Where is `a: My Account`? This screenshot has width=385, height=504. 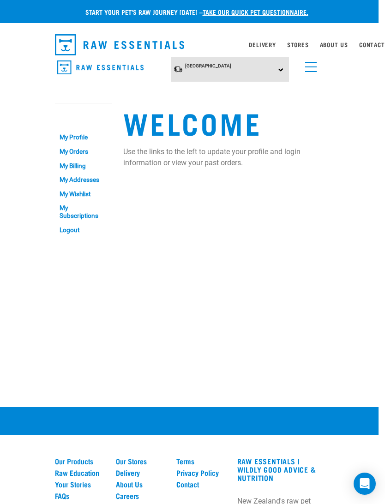 a: My Account is located at coordinates (77, 114).